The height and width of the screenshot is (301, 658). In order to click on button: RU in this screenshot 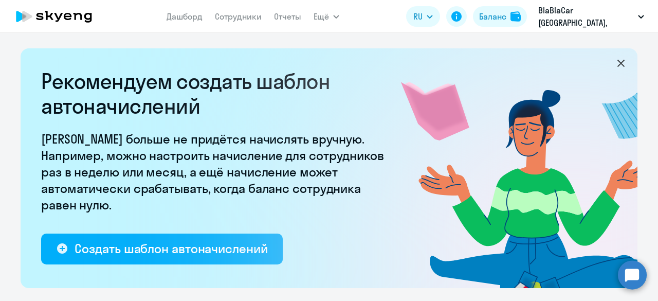, I will do `click(423, 16)`.